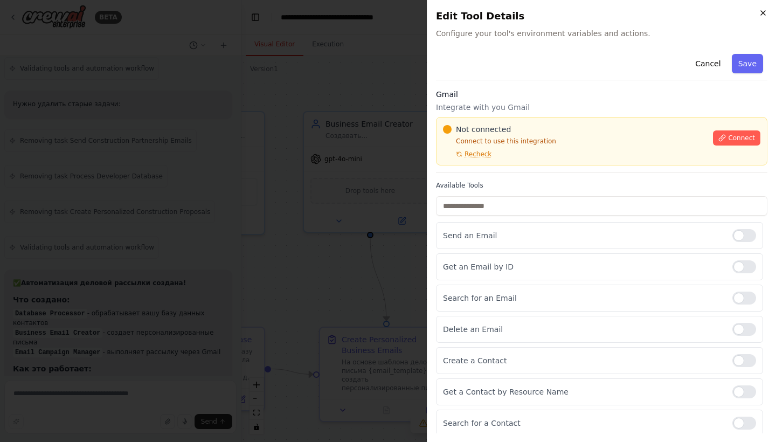 Image resolution: width=776 pixels, height=442 pixels. I want to click on p: Get an Email by ID, so click(583, 267).